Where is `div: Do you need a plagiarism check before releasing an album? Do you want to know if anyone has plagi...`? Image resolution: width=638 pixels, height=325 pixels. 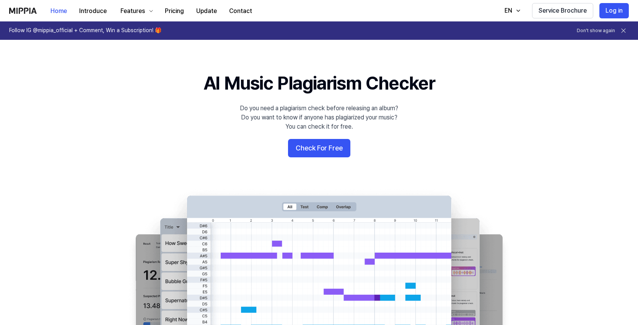 div: Do you need a plagiarism check before releasing an album? Do you want to know if anyone has plagi... is located at coordinates (319, 118).